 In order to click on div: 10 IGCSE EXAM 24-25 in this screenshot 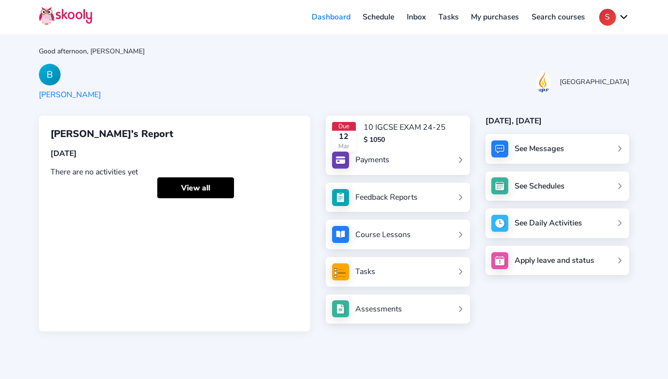, I will do `click(404, 127)`.